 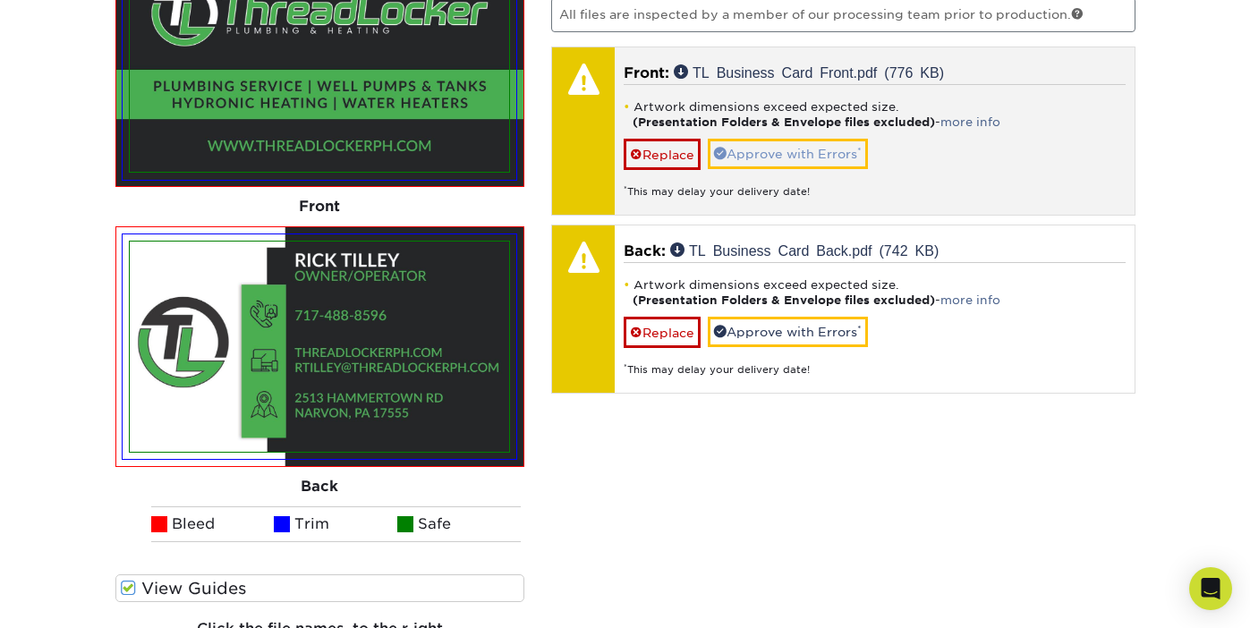 I want to click on span: Front:, so click(x=646, y=72).